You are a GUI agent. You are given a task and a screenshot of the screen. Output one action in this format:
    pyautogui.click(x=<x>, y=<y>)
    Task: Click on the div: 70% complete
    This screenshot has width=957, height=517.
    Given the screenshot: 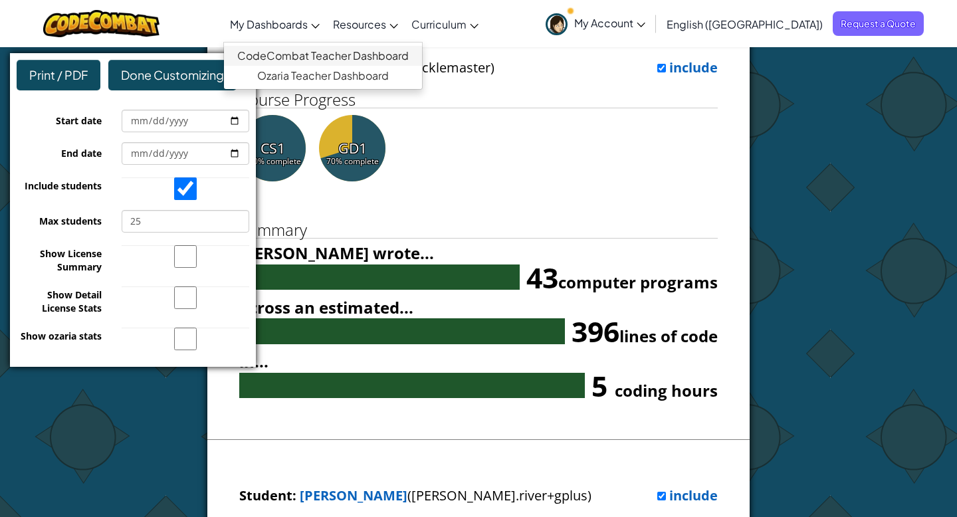 What is the action you would take?
    pyautogui.click(x=352, y=161)
    